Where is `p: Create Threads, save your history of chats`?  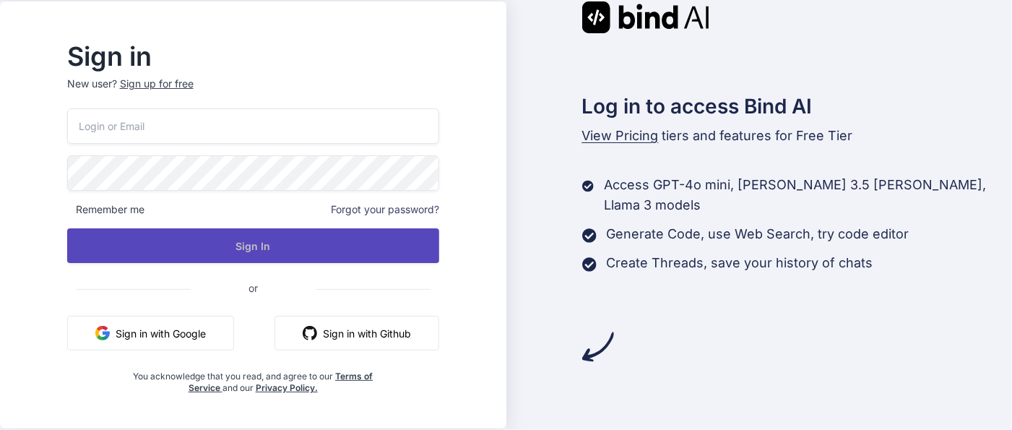 p: Create Threads, save your history of chats is located at coordinates (740, 263).